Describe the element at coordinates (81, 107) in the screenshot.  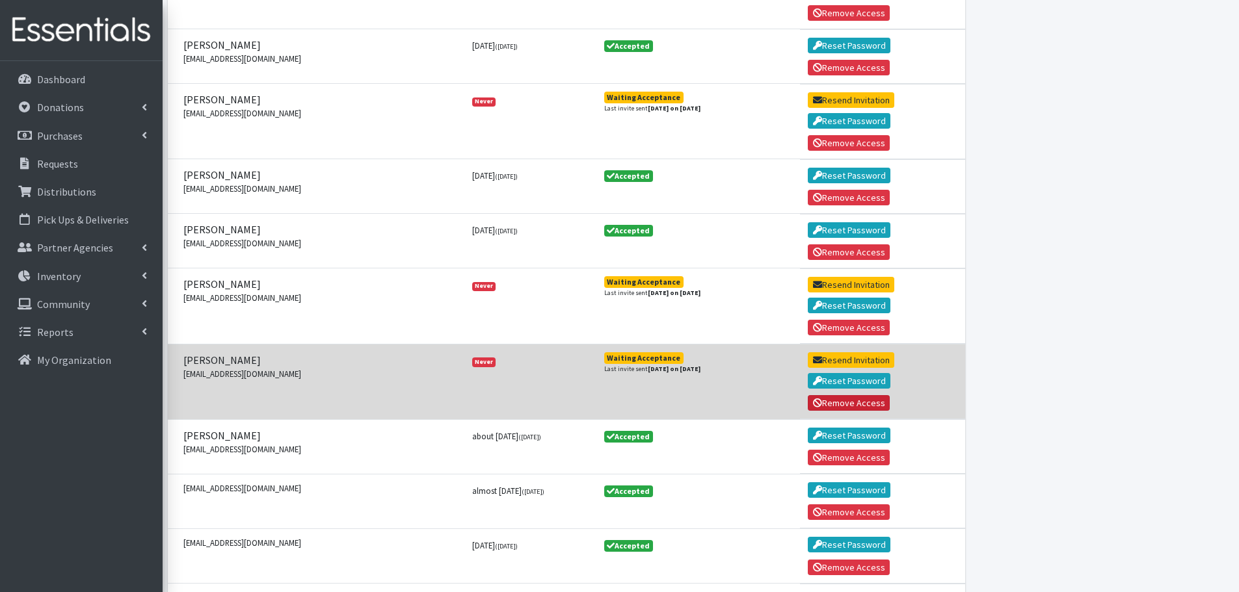
I see `a: Donations` at that location.